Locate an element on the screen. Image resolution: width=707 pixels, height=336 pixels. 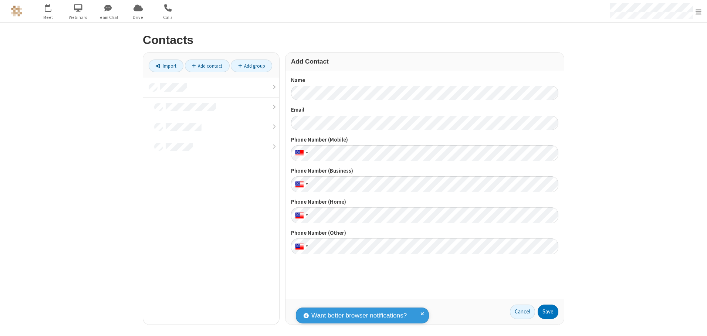
span: Webinars is located at coordinates (78, 17).